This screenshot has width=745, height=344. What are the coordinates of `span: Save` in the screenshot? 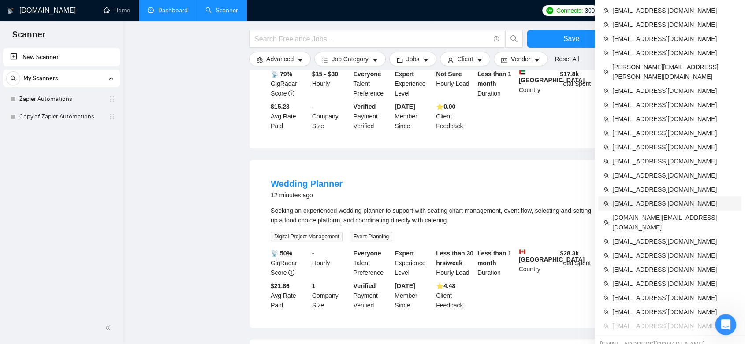 It's located at (571, 38).